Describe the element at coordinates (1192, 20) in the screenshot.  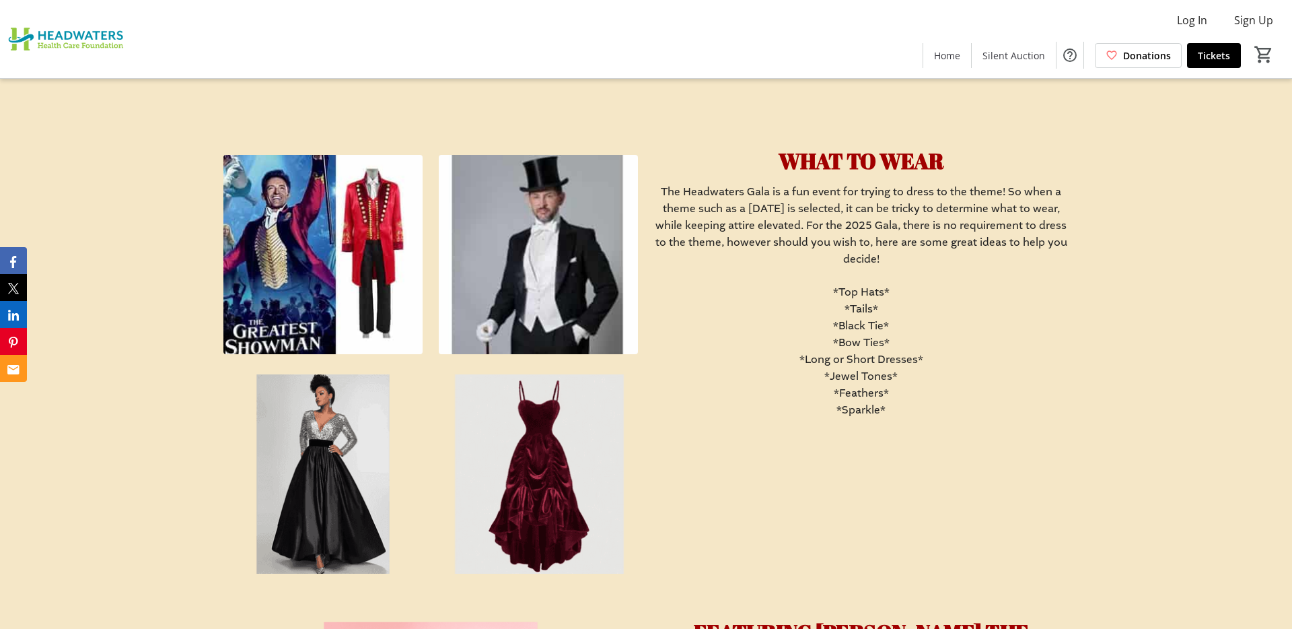
I see `span: Log In` at that location.